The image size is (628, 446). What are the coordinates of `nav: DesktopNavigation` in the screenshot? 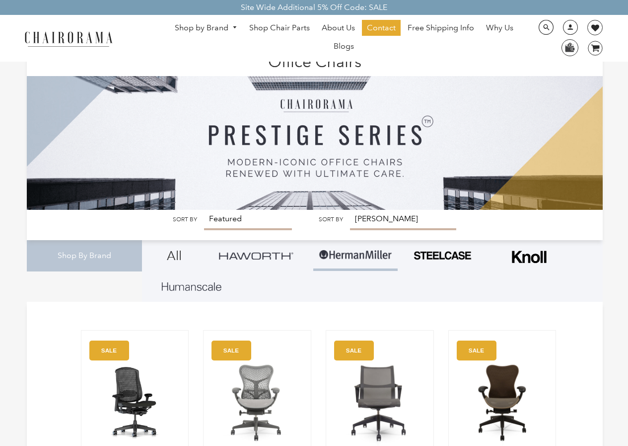 It's located at (344, 38).